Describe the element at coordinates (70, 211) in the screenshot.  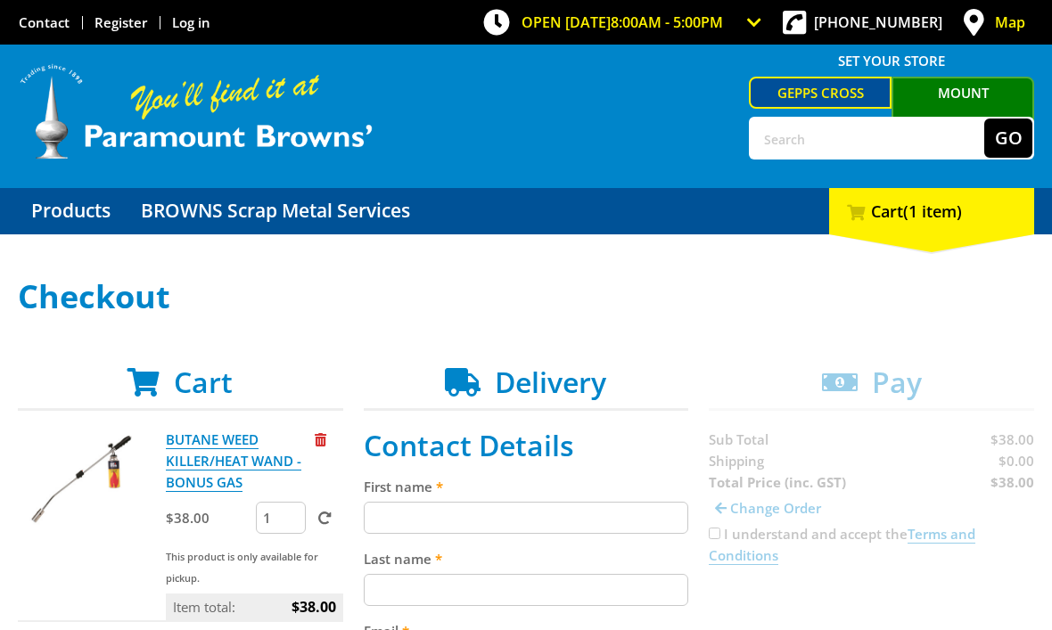
I see `a: Go to the Products page` at that location.